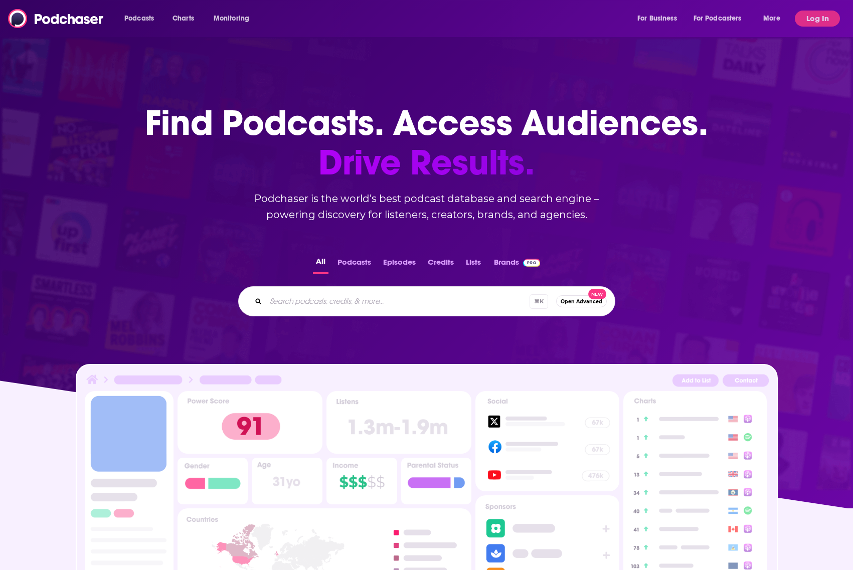 The width and height of the screenshot is (853, 570). I want to click on img: Podcast Insights Header, so click(427, 382).